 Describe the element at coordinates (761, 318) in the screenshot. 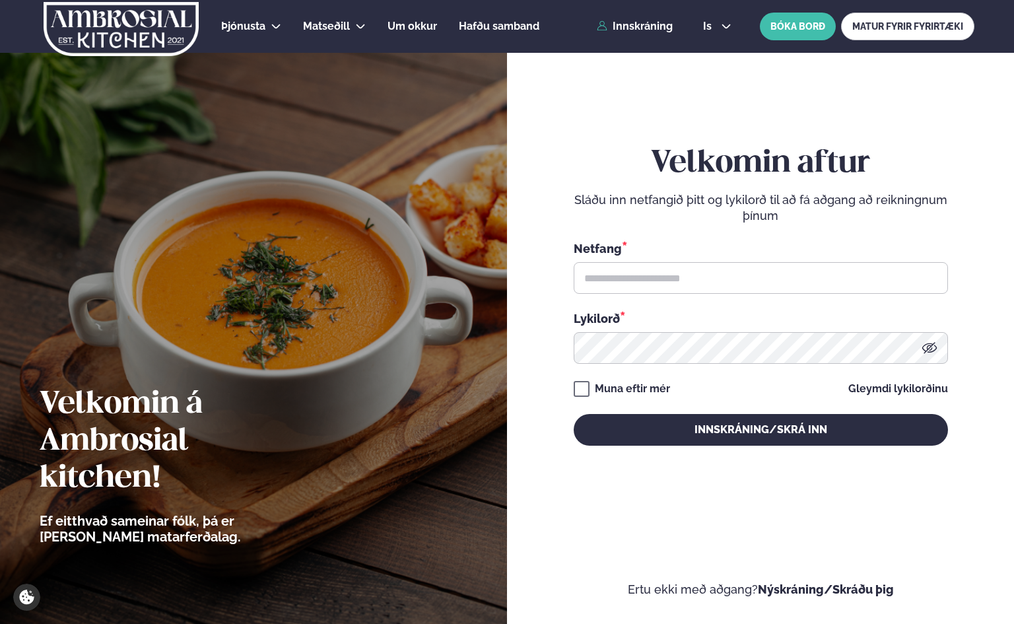

I see `div: Lykilorð` at that location.